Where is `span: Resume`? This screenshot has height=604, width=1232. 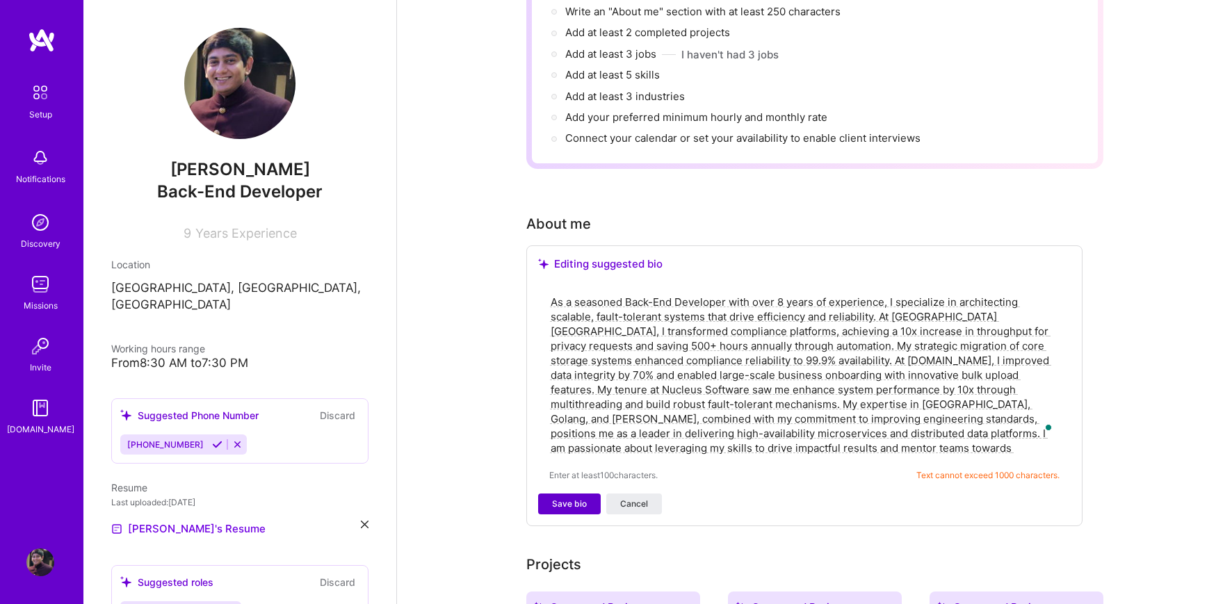 span: Resume is located at coordinates (129, 487).